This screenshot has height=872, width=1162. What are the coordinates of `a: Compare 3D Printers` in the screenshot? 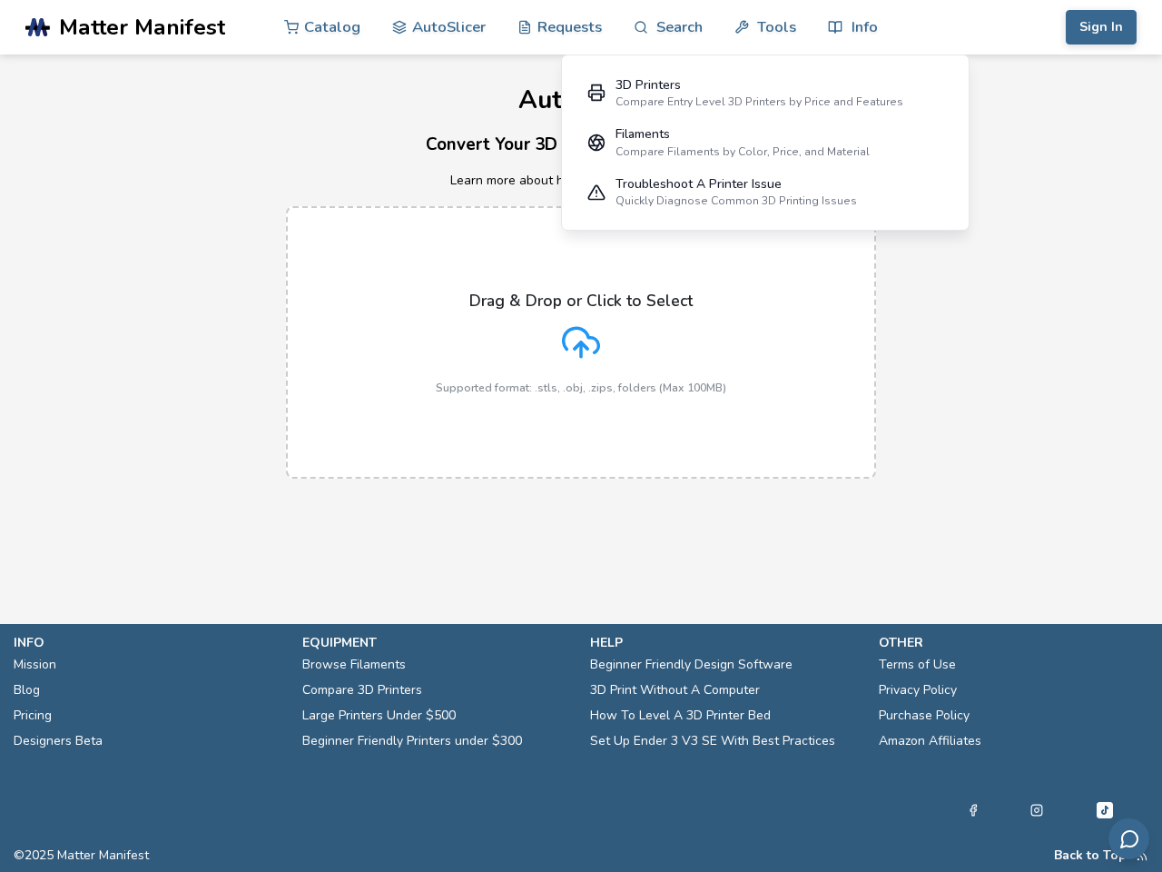 It's located at (362, 690).